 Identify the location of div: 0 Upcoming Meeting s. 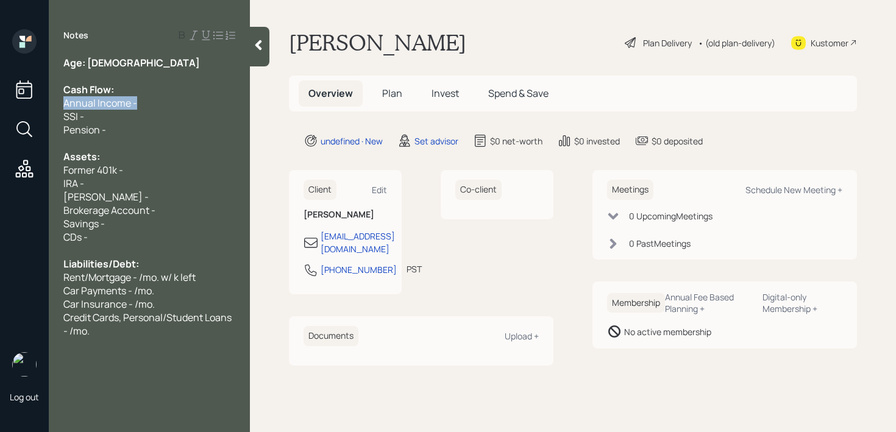
(670, 216).